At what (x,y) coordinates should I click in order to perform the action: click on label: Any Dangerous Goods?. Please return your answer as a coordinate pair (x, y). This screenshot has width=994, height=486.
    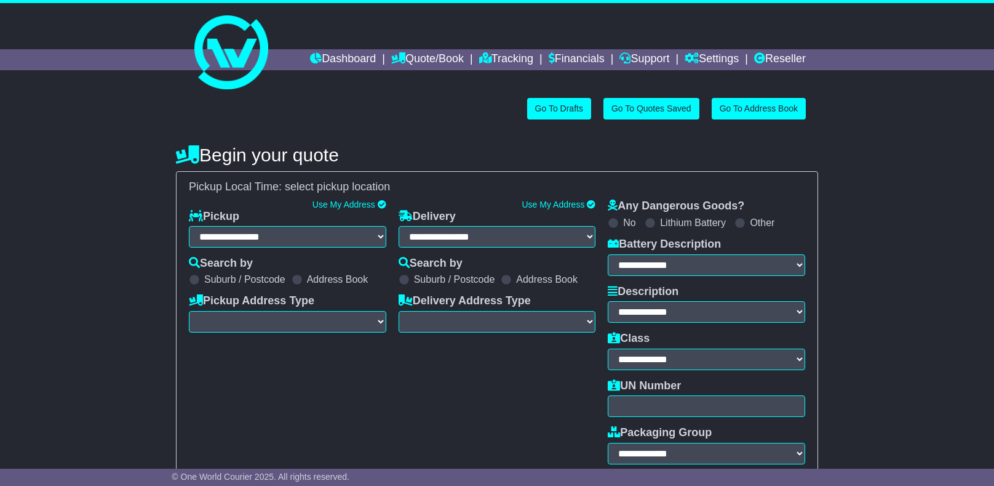
    Looking at the image, I should click on (676, 206).